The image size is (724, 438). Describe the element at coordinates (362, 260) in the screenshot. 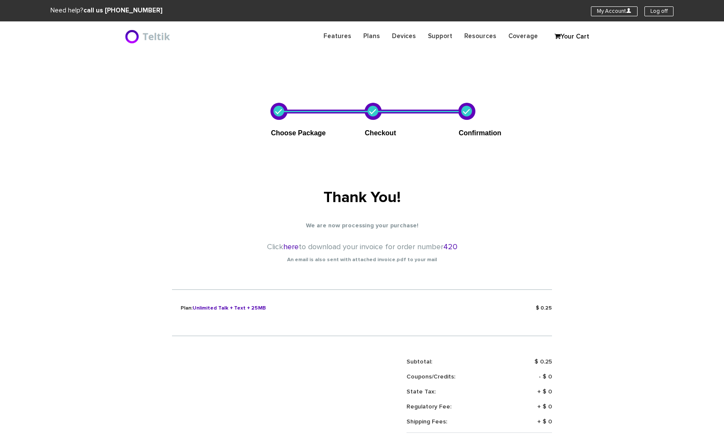

I see `p: An email is also sent with attached invoice.pdf to your mail` at that location.